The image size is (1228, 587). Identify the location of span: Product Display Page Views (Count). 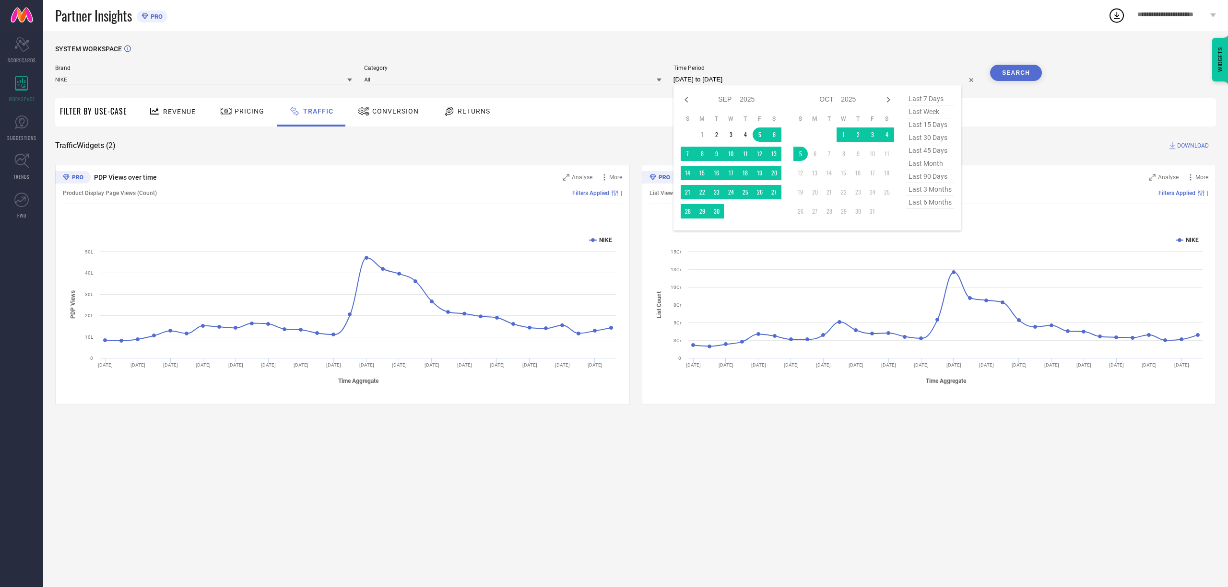
(110, 193).